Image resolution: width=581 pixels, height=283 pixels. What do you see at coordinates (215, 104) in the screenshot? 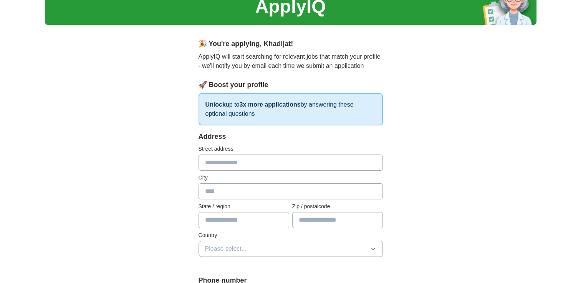
I see `strong: Unlock` at bounding box center [215, 104].